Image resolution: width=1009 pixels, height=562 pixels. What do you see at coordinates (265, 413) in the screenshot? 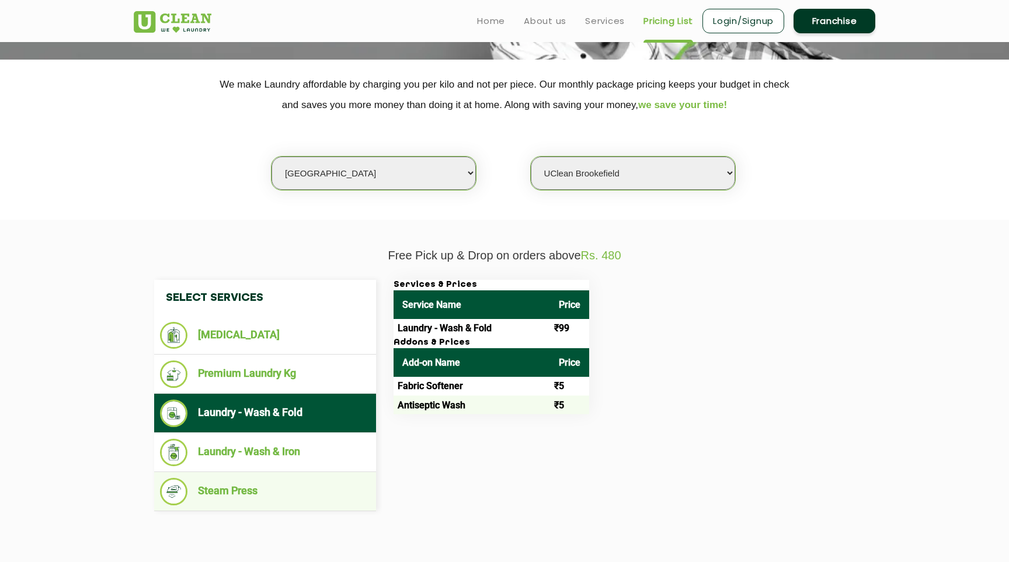
I see `li: Laundry - Wash & Fold` at bounding box center [265, 413].